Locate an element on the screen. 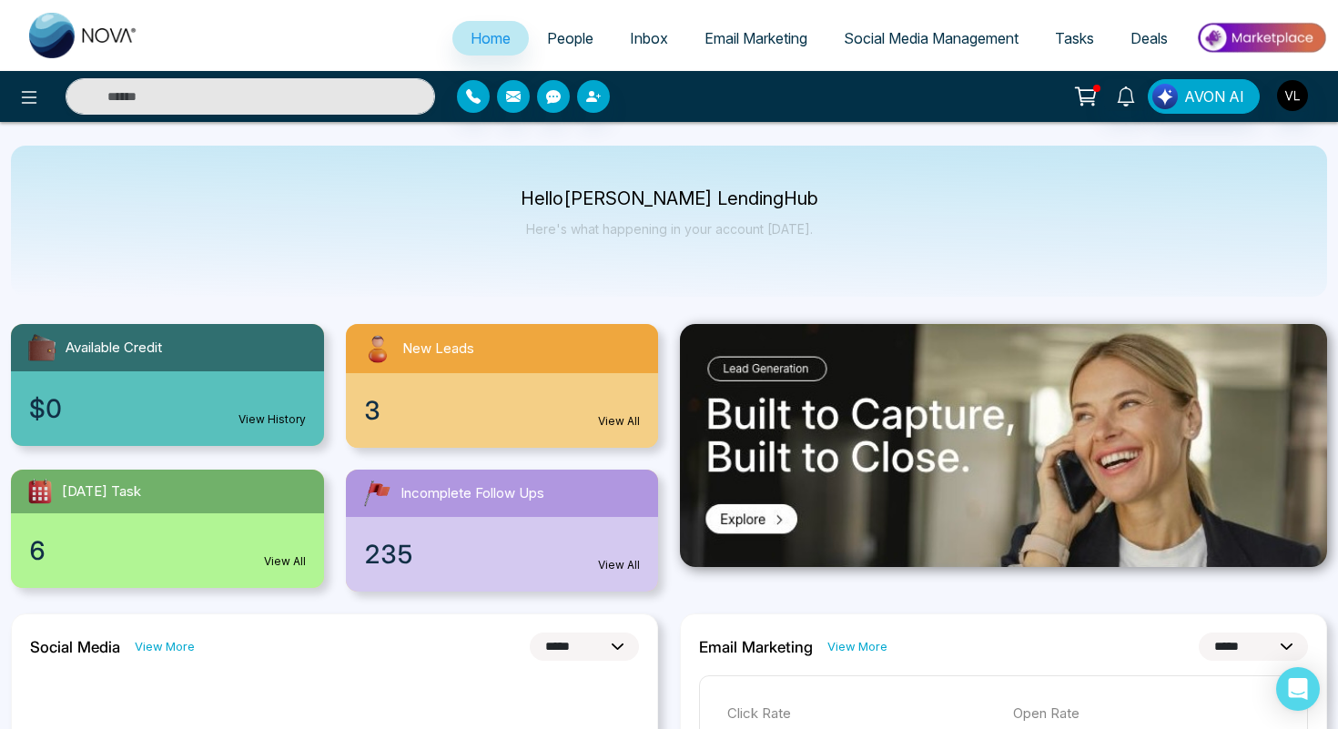 The image size is (1338, 729). a: Home is located at coordinates (491, 38).